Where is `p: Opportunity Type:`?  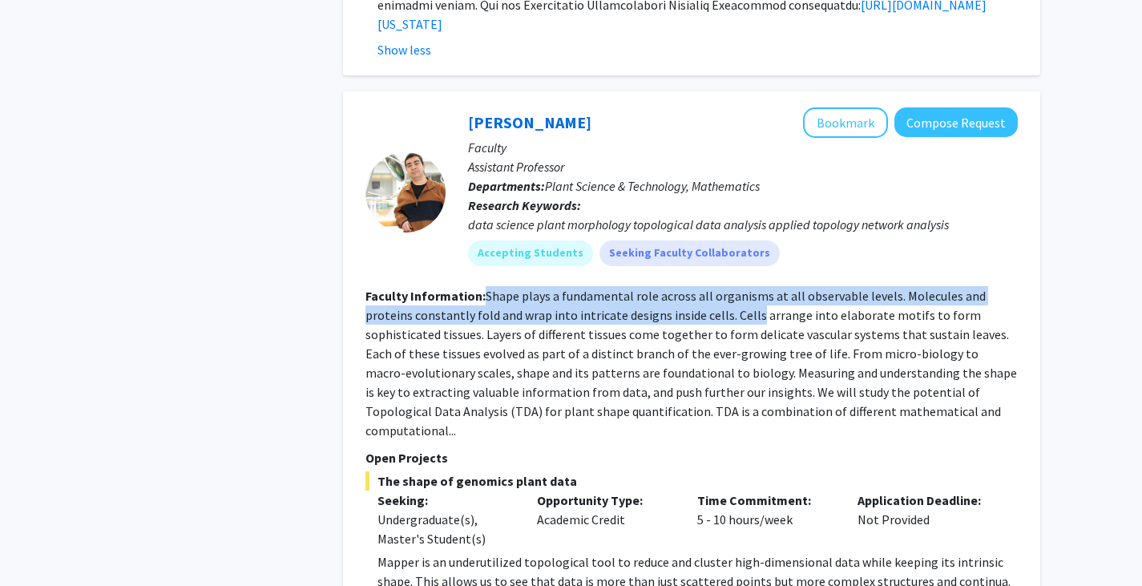
p: Opportunity Type: is located at coordinates (605, 500).